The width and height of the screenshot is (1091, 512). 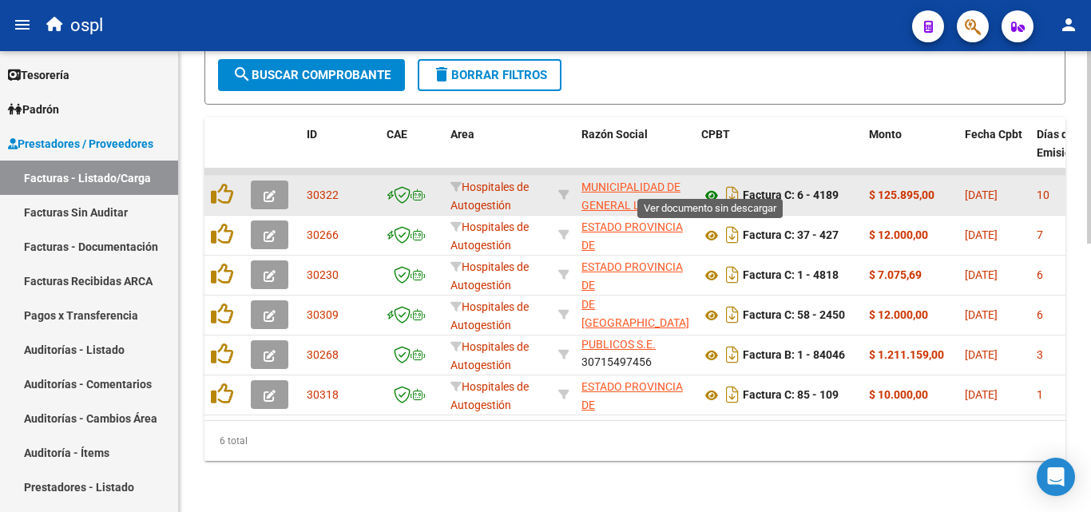 I want to click on mat-icon: menu, so click(x=22, y=25).